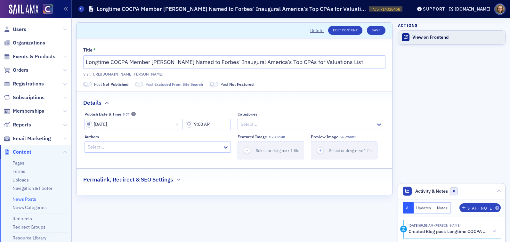  I want to click on div: Categories, so click(247, 114).